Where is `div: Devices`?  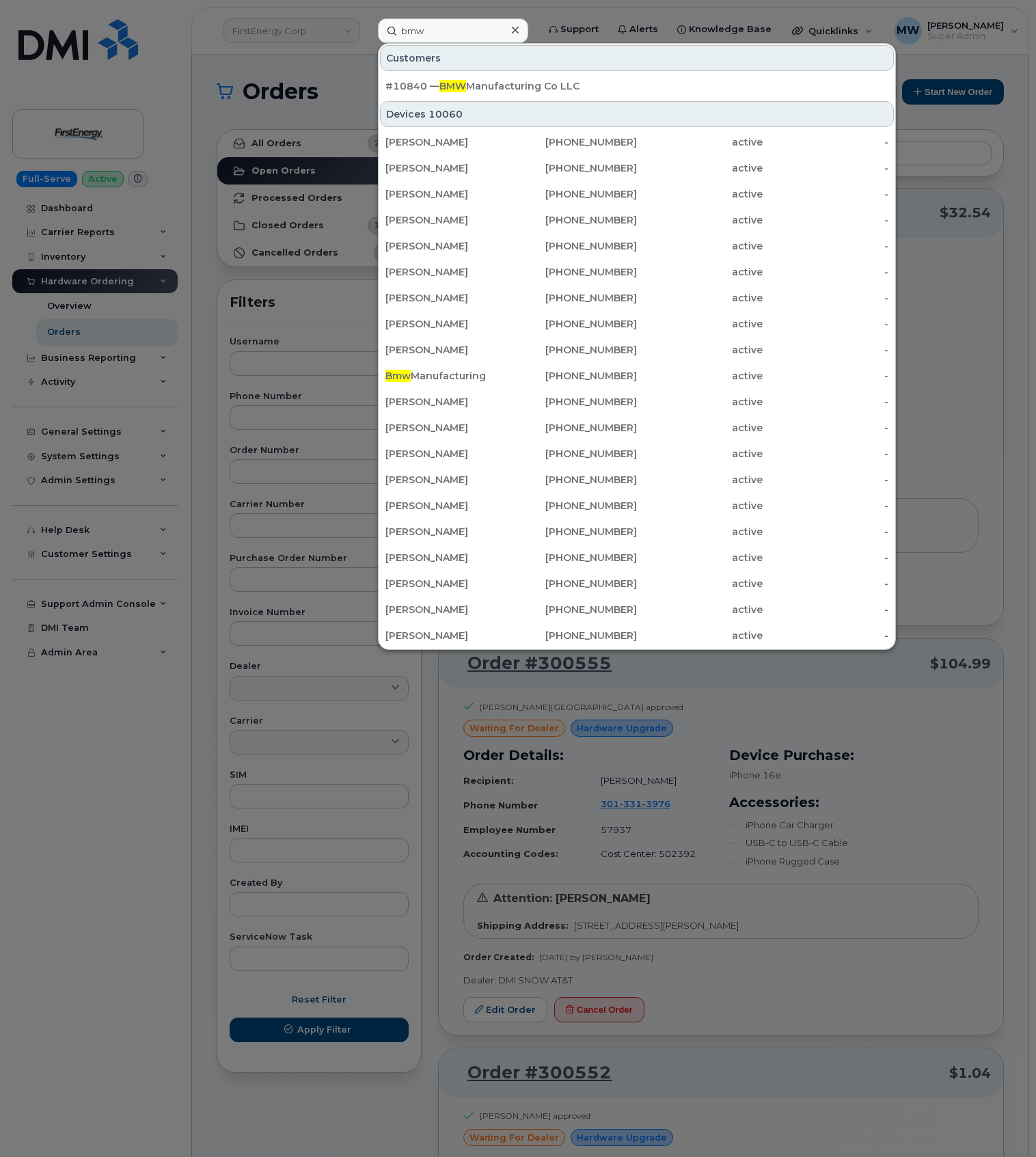
div: Devices is located at coordinates (637, 114).